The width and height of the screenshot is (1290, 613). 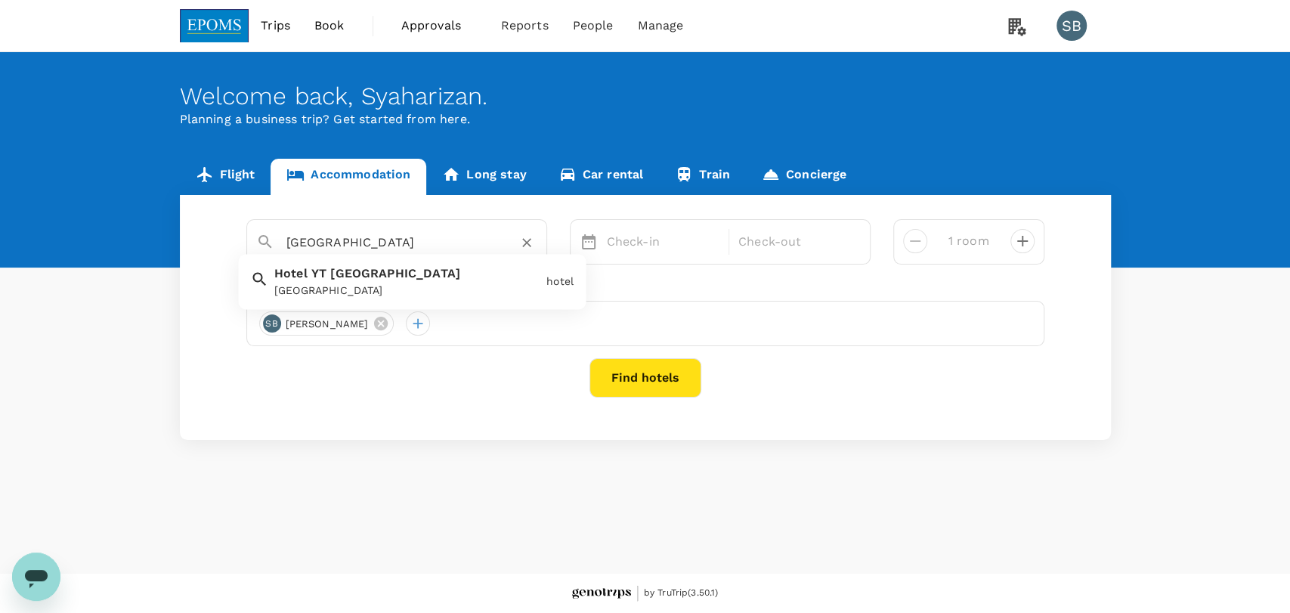 What do you see at coordinates (330, 26) in the screenshot?
I see `span: Book` at bounding box center [330, 26].